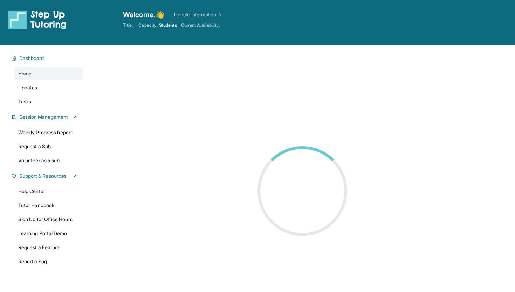 This screenshot has height=292, width=515. I want to click on a: Volunteer as a sub, so click(48, 160).